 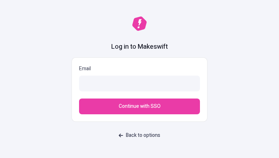 What do you see at coordinates (140, 106) in the screenshot?
I see `button: Continue with SSO` at bounding box center [140, 106].